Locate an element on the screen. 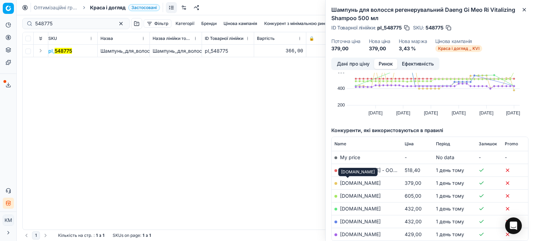  span: 429,00 is located at coordinates (413, 235).